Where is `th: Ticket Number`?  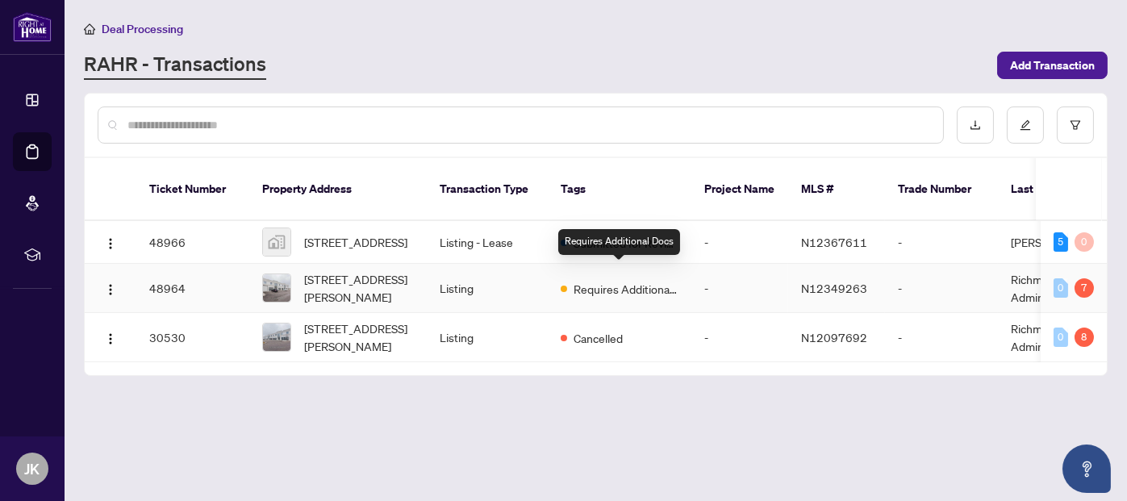 th: Ticket Number is located at coordinates (193, 190).